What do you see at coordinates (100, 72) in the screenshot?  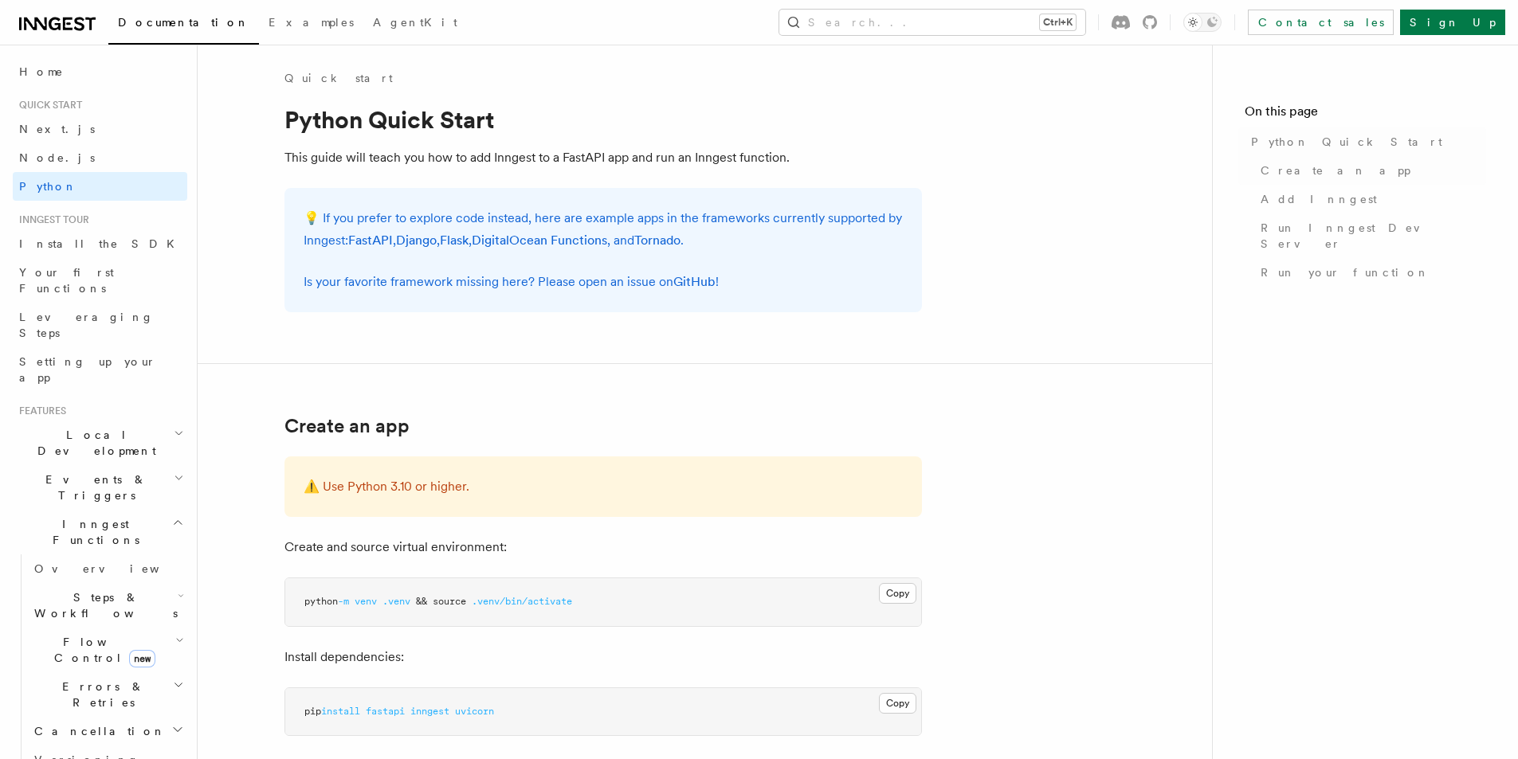 I see `a: Home` at bounding box center [100, 72].